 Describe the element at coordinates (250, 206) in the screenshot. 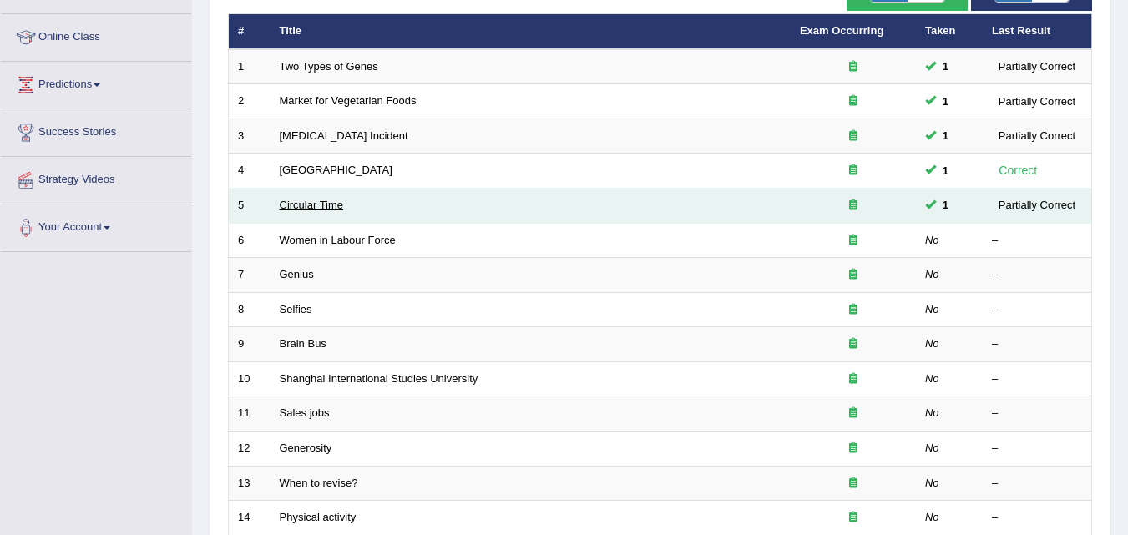

I see `td: 5` at that location.